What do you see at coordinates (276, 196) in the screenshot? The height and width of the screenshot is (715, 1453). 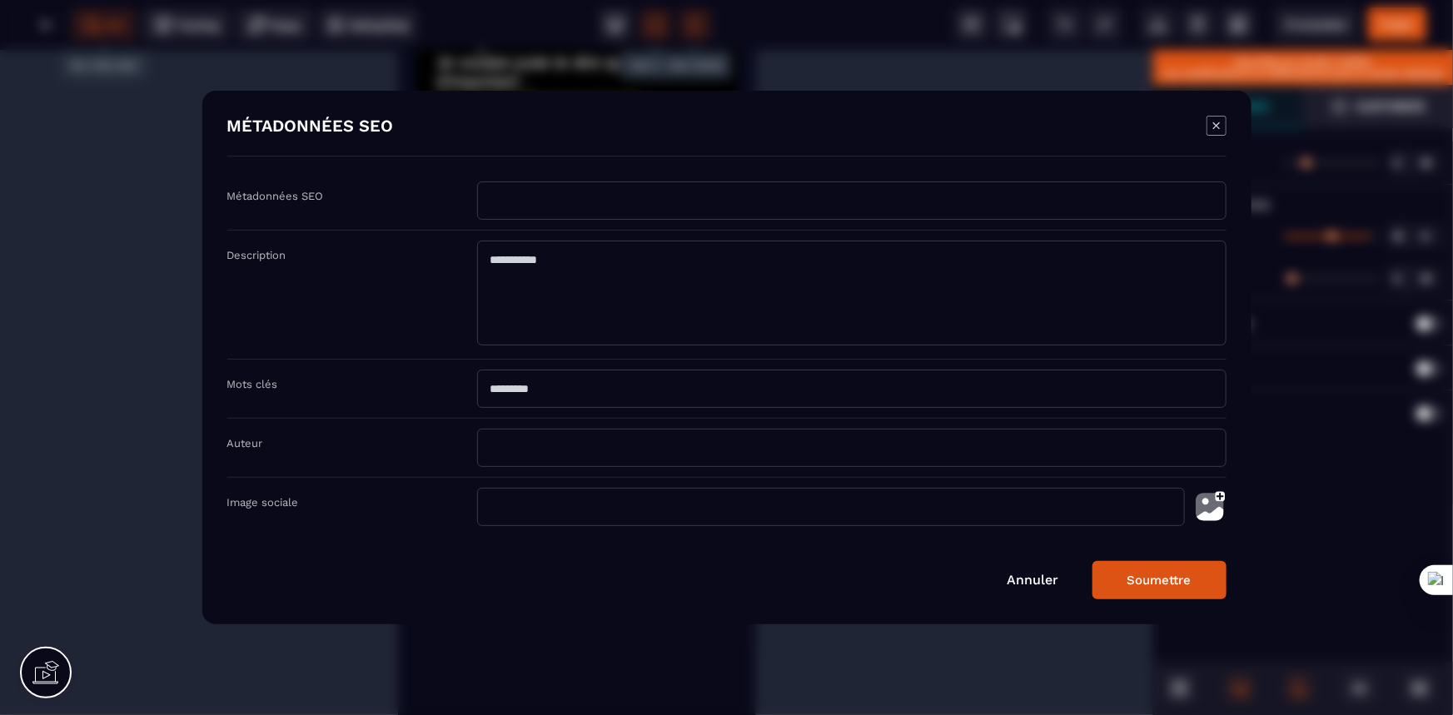 I see `label: Métadonnées SEO` at bounding box center [276, 196].